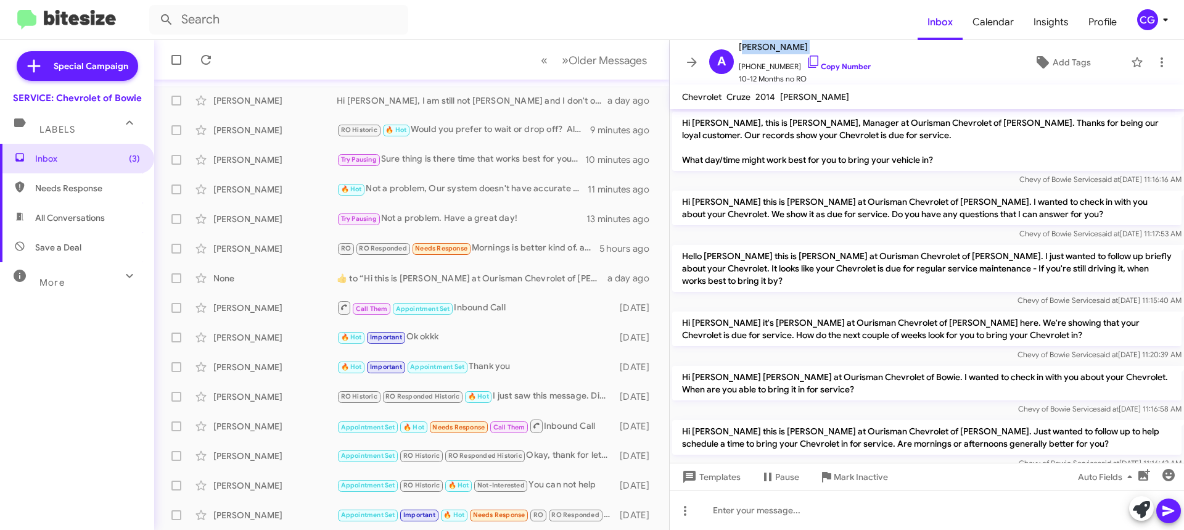 The height and width of the screenshot is (530, 1184). Describe the element at coordinates (501, 485) in the screenshot. I see `span: Not-Interested` at that location.